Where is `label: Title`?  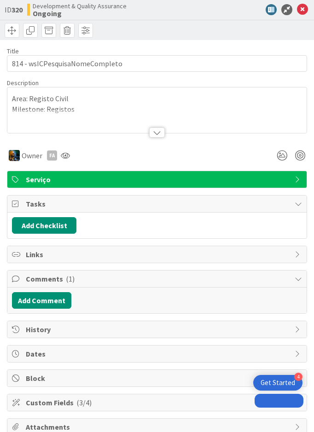
label: Title is located at coordinates (13, 51).